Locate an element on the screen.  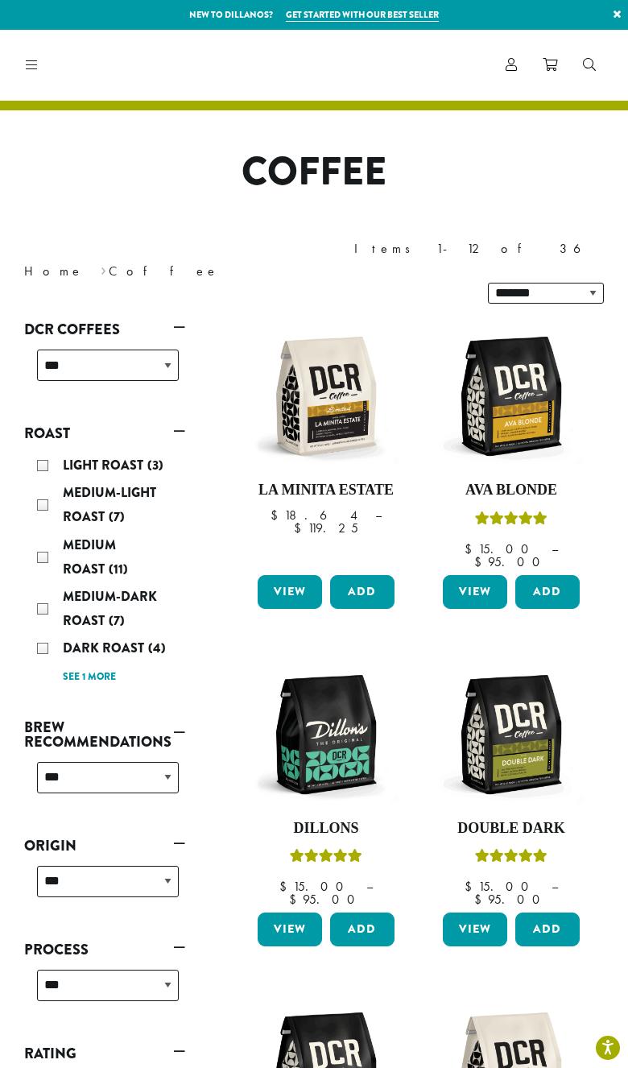
a: Double DarkRated 4.50 out of 5 is located at coordinates (512, 785).